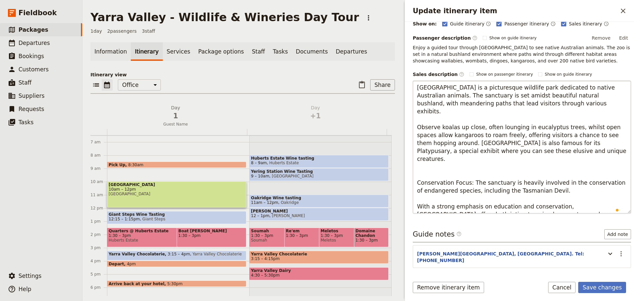  Describe the element at coordinates (624, 11) in the screenshot. I see `button: Close drawer` at that location.